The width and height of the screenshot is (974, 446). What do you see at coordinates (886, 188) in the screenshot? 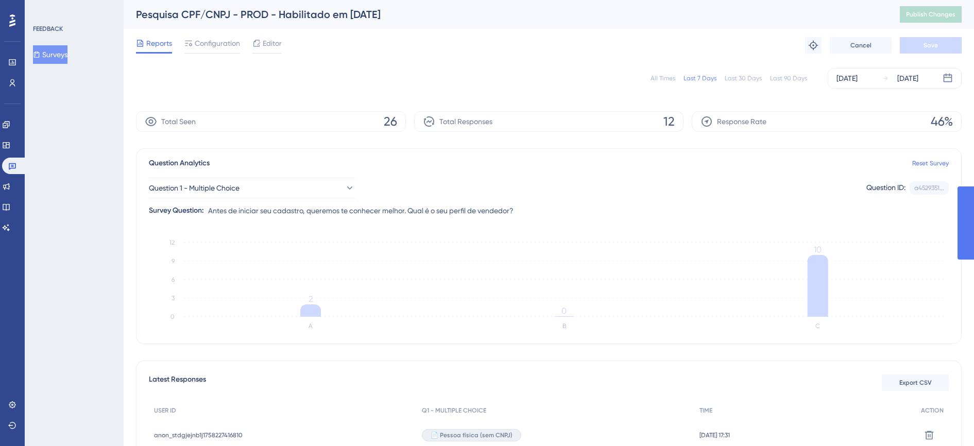
I see `div: Question ID:` at bounding box center [886, 188].